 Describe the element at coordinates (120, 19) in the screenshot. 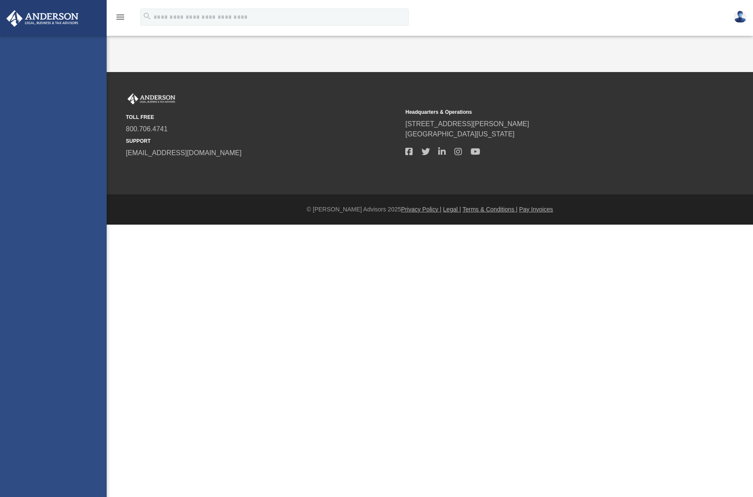

I see `a: menu` at that location.